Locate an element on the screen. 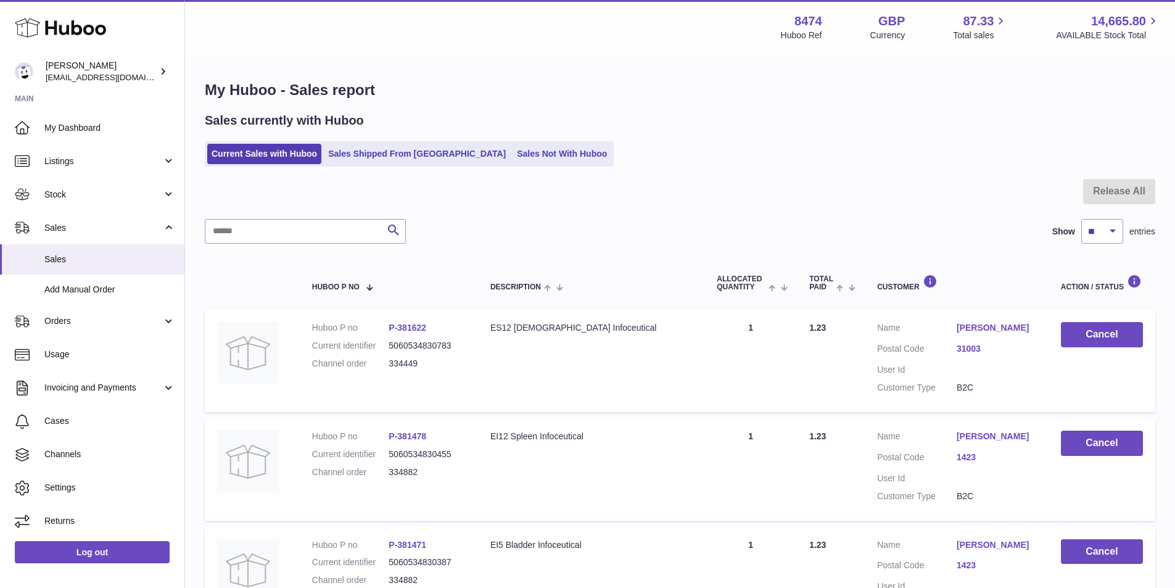  span: 87.33 is located at coordinates (979, 21).